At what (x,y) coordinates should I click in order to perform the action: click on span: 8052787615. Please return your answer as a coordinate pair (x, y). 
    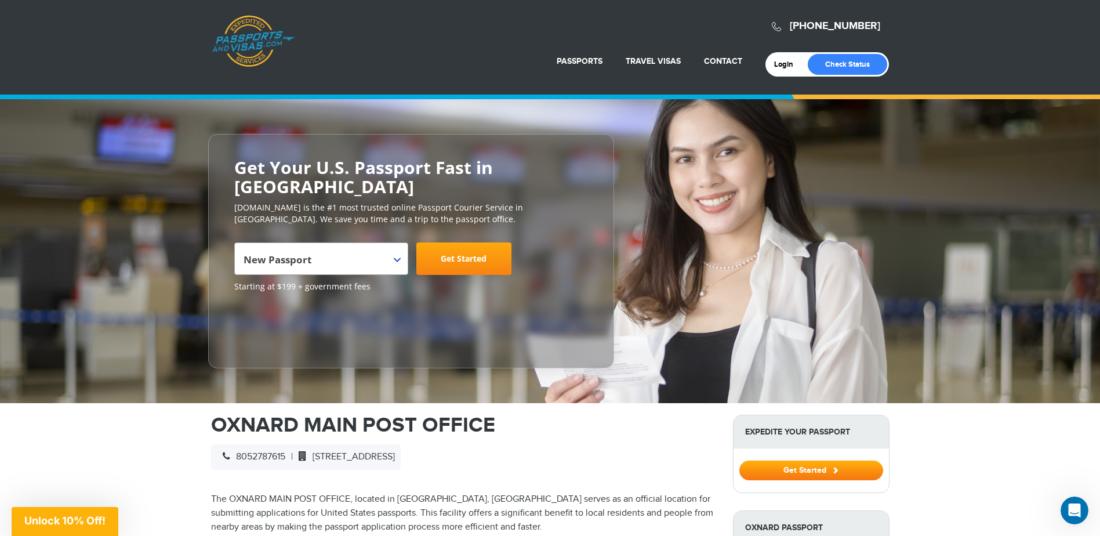
    Looking at the image, I should click on (251, 456).